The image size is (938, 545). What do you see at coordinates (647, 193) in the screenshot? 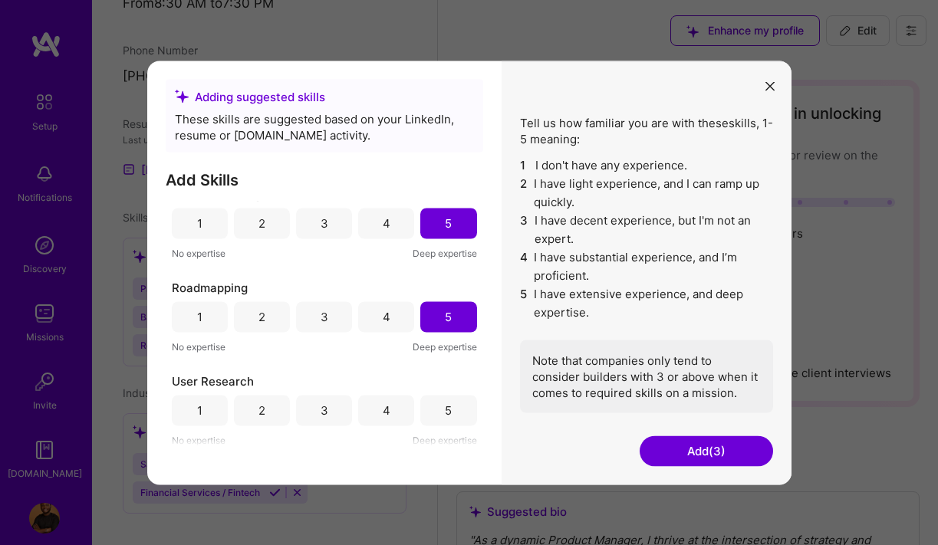
I see `li: I have light experience, and I can ramp up quickly.` at bounding box center [647, 193].